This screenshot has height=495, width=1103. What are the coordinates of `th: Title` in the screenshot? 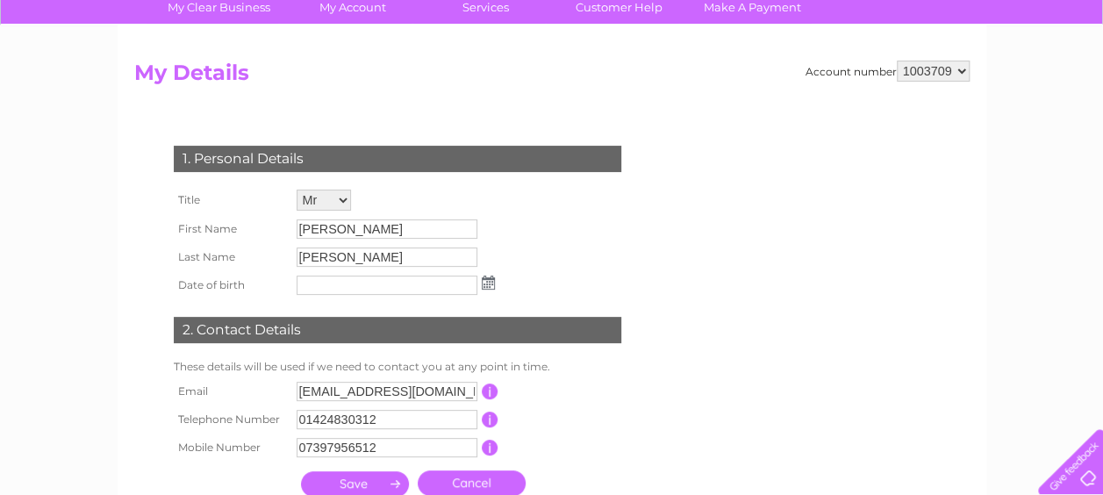 It's located at (231, 200).